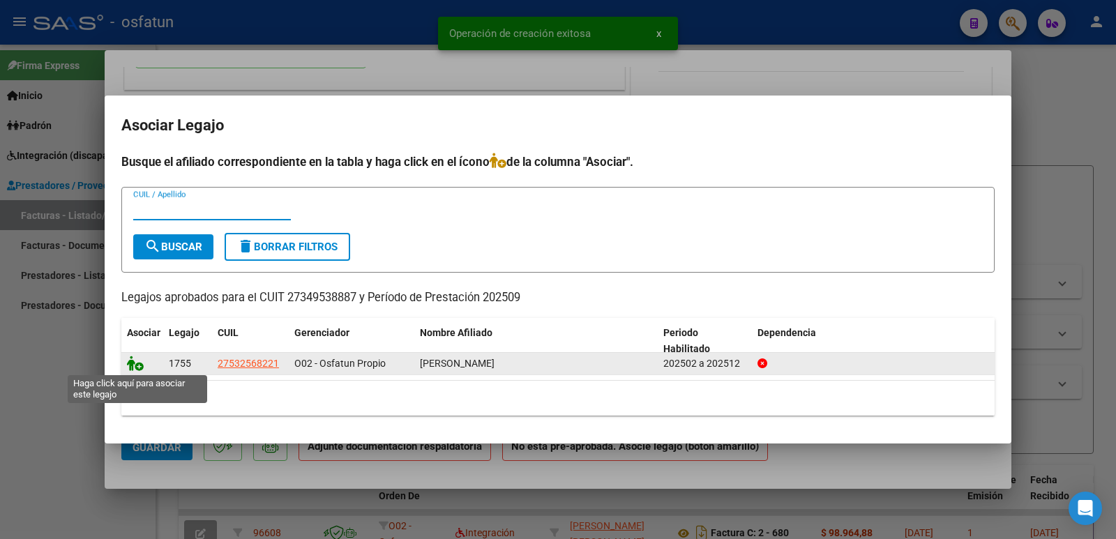 The height and width of the screenshot is (539, 1116). Describe the element at coordinates (287, 247) in the screenshot. I see `button: Borrar Filtros` at that location.